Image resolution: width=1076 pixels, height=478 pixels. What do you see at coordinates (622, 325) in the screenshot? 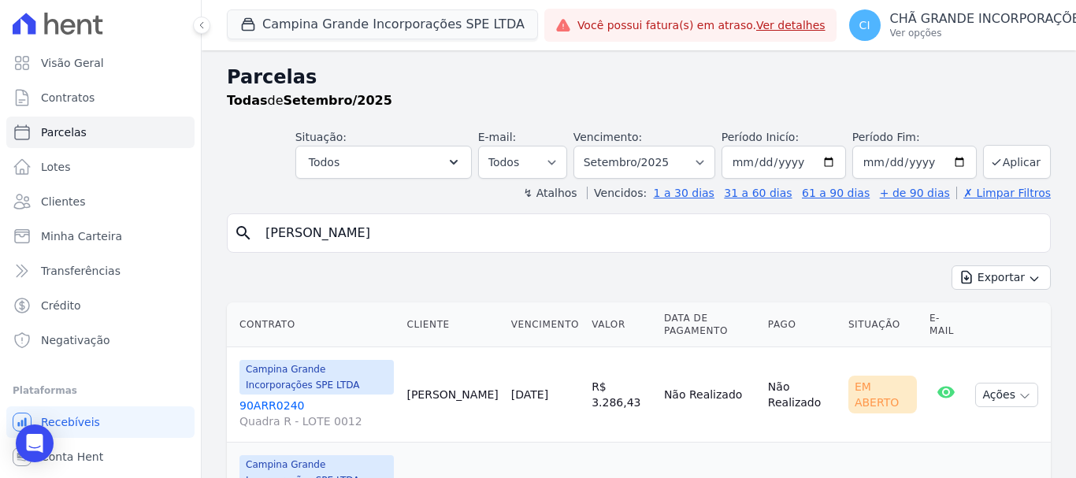
I see `th: Valor` at bounding box center [622, 325].